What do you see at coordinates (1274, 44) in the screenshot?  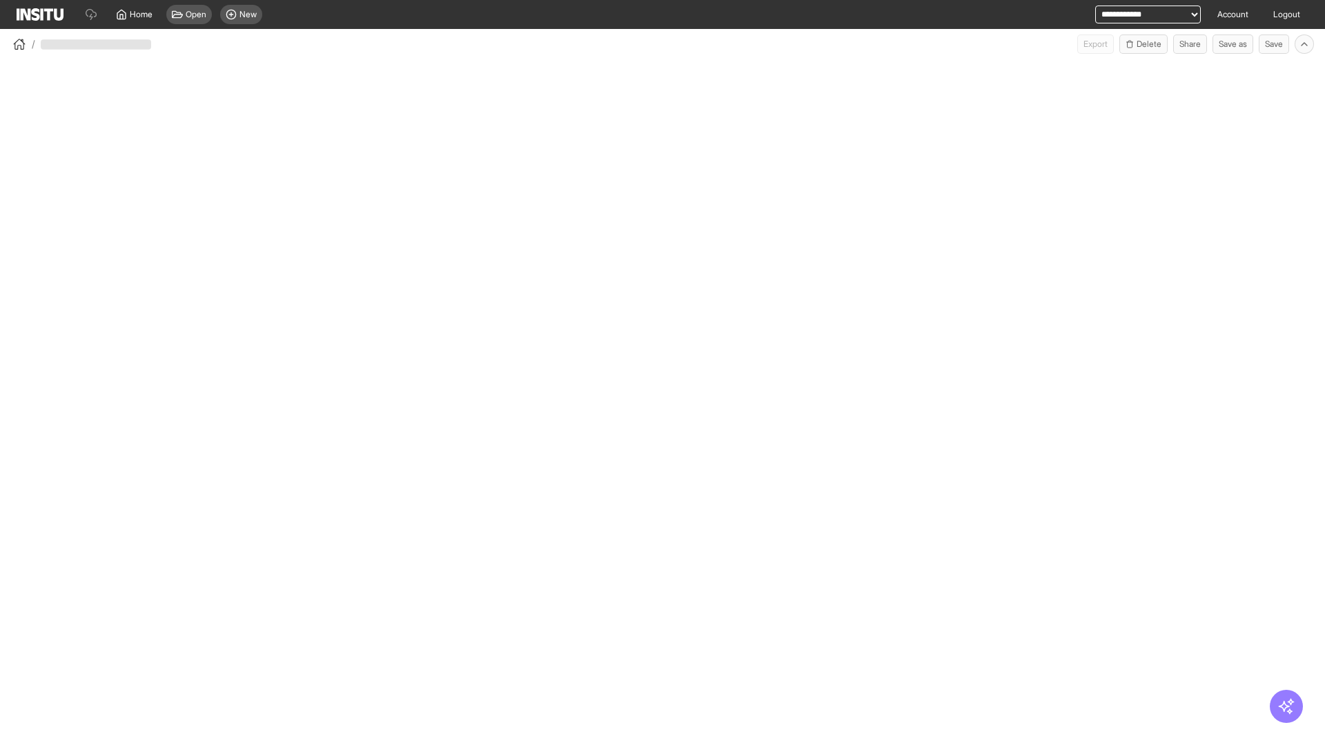 I see `button: Save` at bounding box center [1274, 44].